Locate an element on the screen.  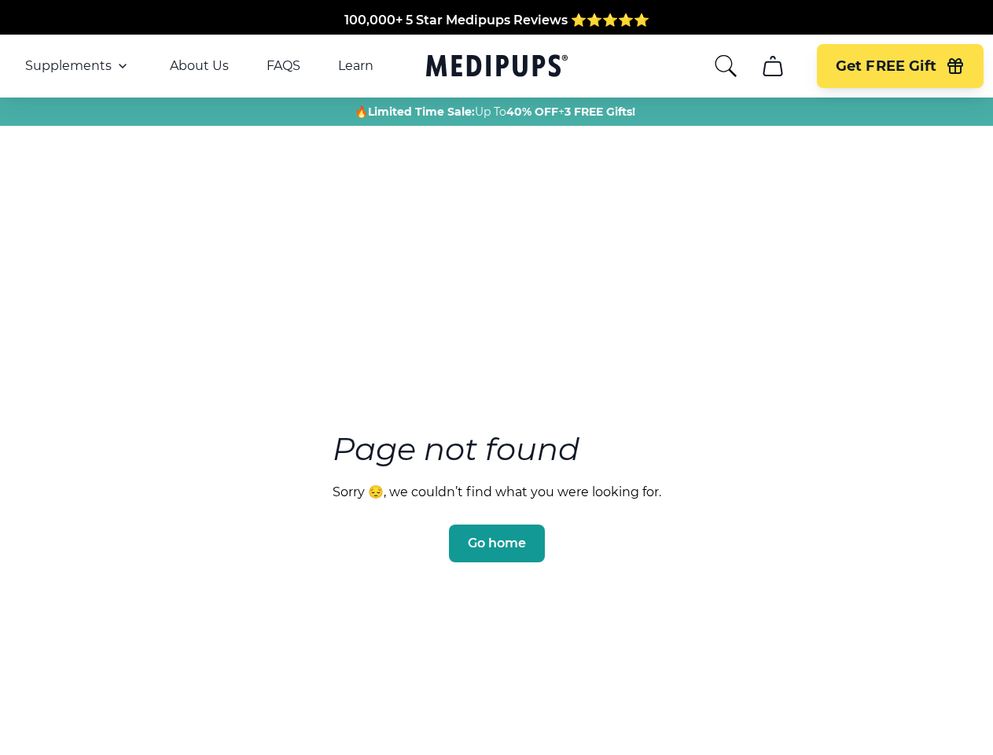
span: Go home is located at coordinates (497, 543).